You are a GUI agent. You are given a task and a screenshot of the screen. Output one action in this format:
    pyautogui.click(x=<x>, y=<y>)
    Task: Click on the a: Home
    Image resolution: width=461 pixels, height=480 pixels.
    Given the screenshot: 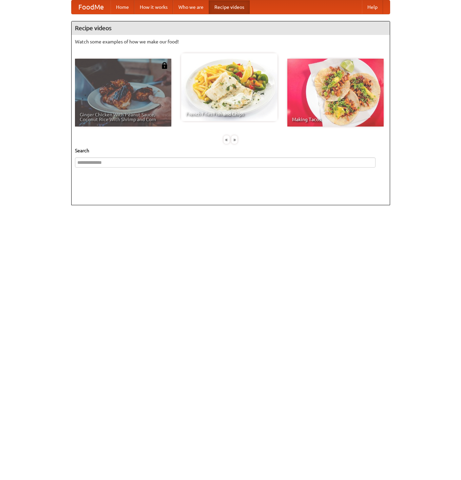 What is the action you would take?
    pyautogui.click(x=122, y=7)
    